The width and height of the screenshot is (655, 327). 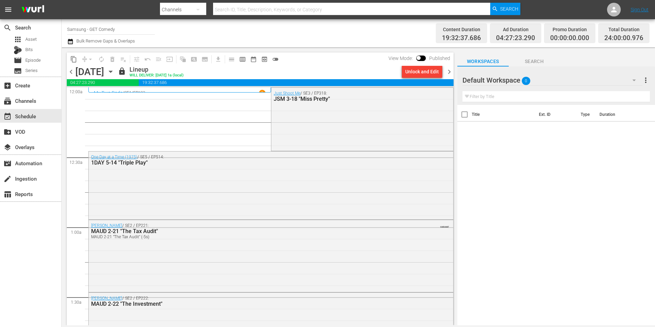 I want to click on span: Bits, so click(x=29, y=50).